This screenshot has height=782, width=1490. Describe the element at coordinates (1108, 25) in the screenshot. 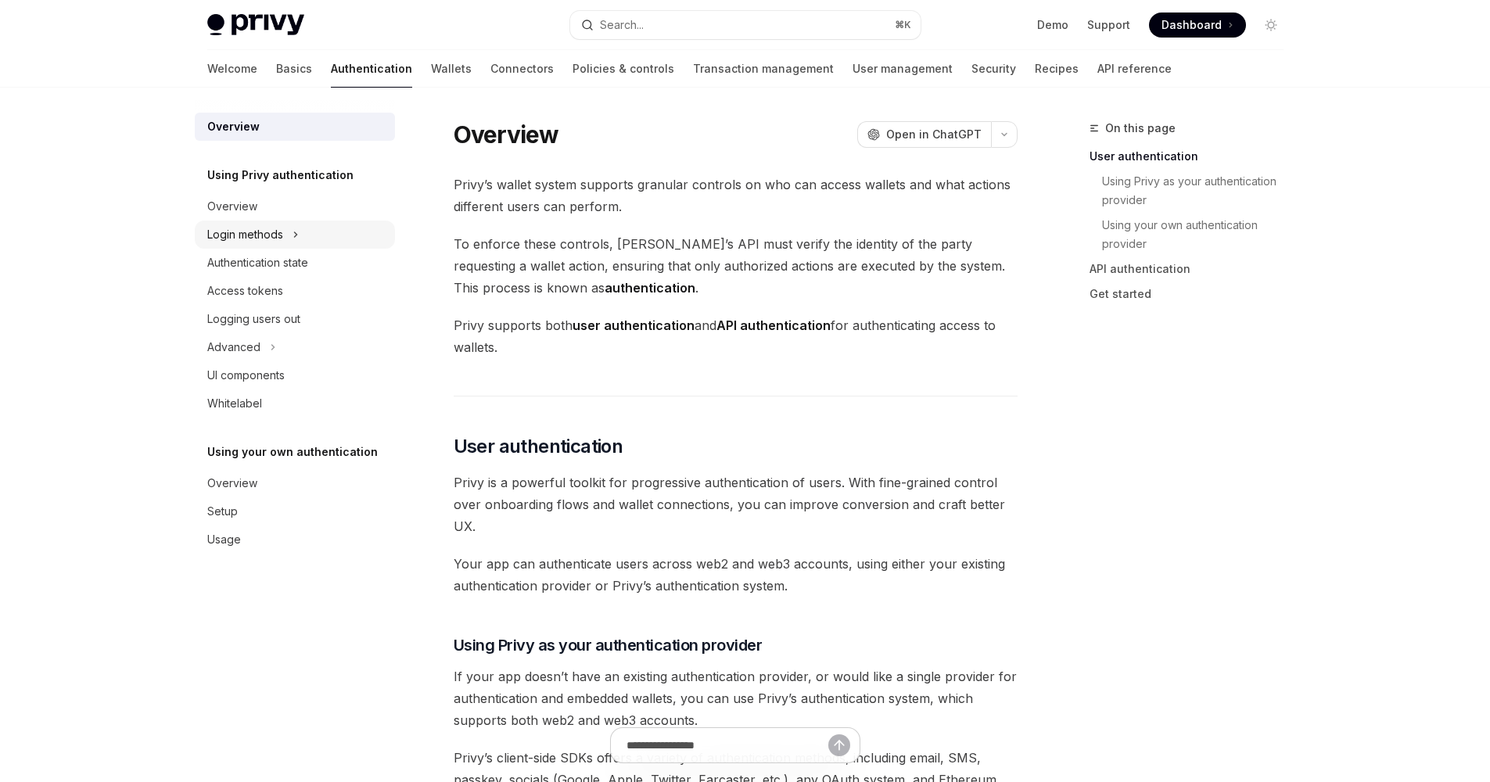

I see `a: Support` at that location.